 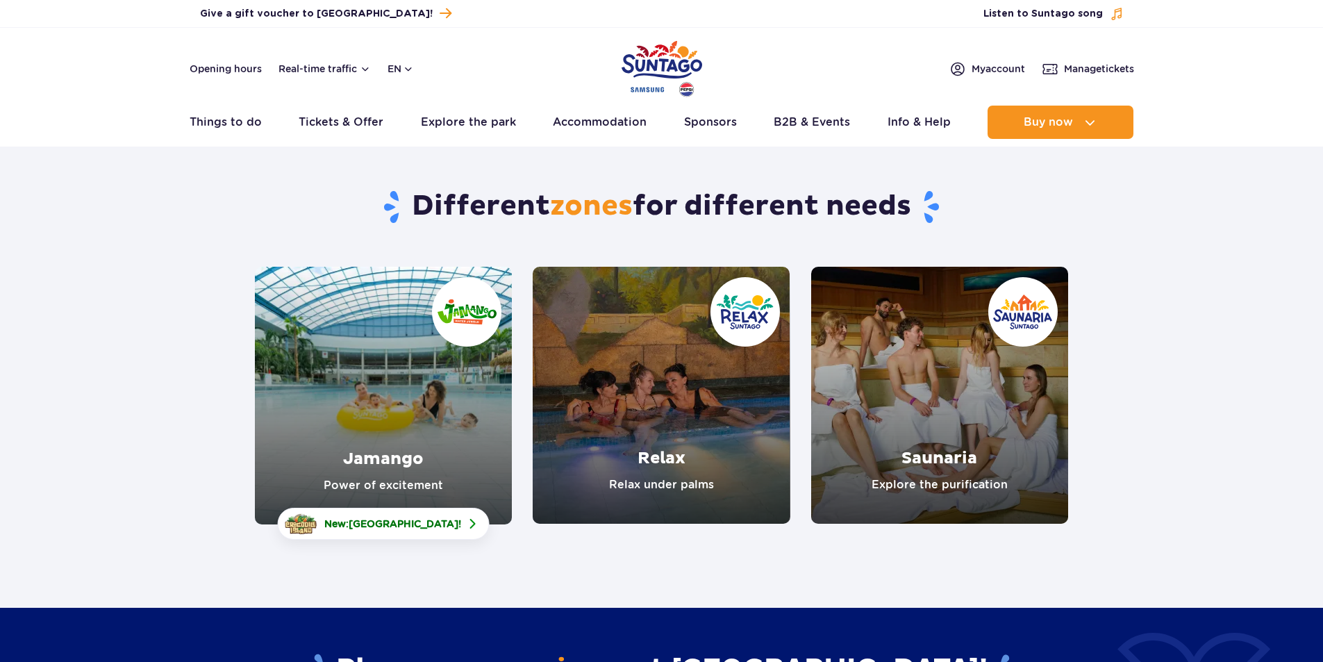 I want to click on a: Myaccount, so click(x=987, y=69).